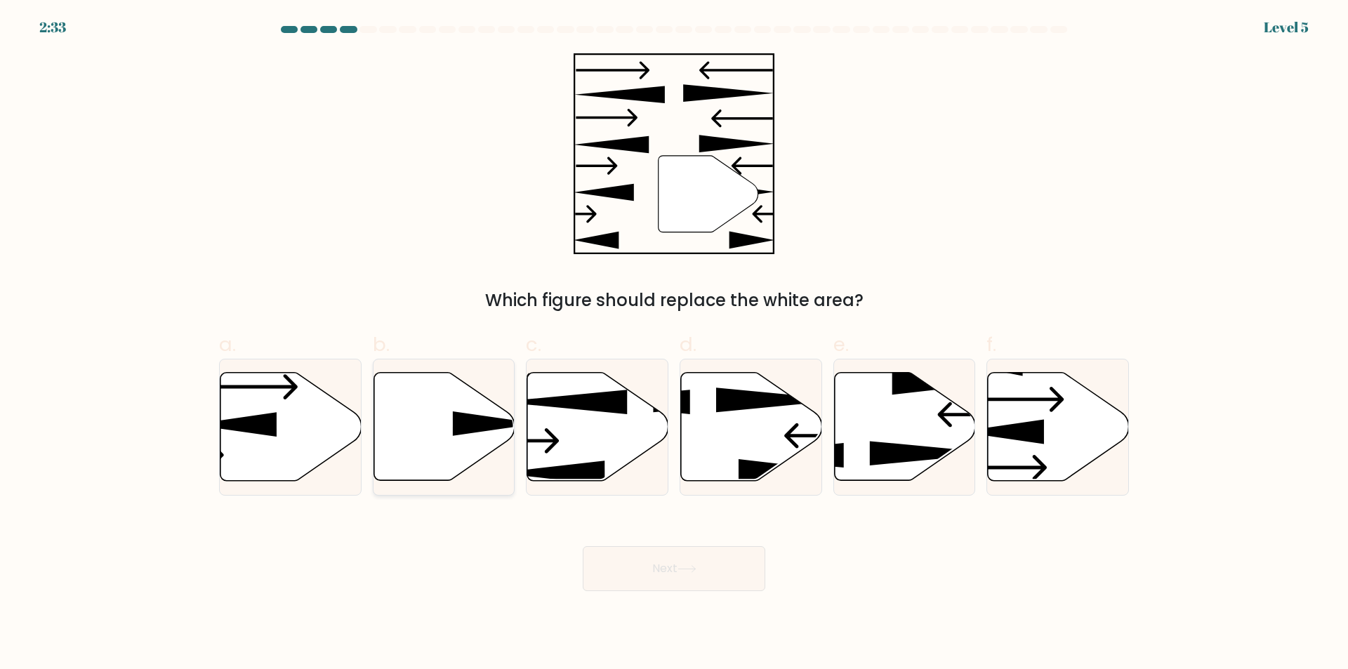  What do you see at coordinates (53, 27) in the screenshot?
I see `div: 2:33` at bounding box center [53, 27].